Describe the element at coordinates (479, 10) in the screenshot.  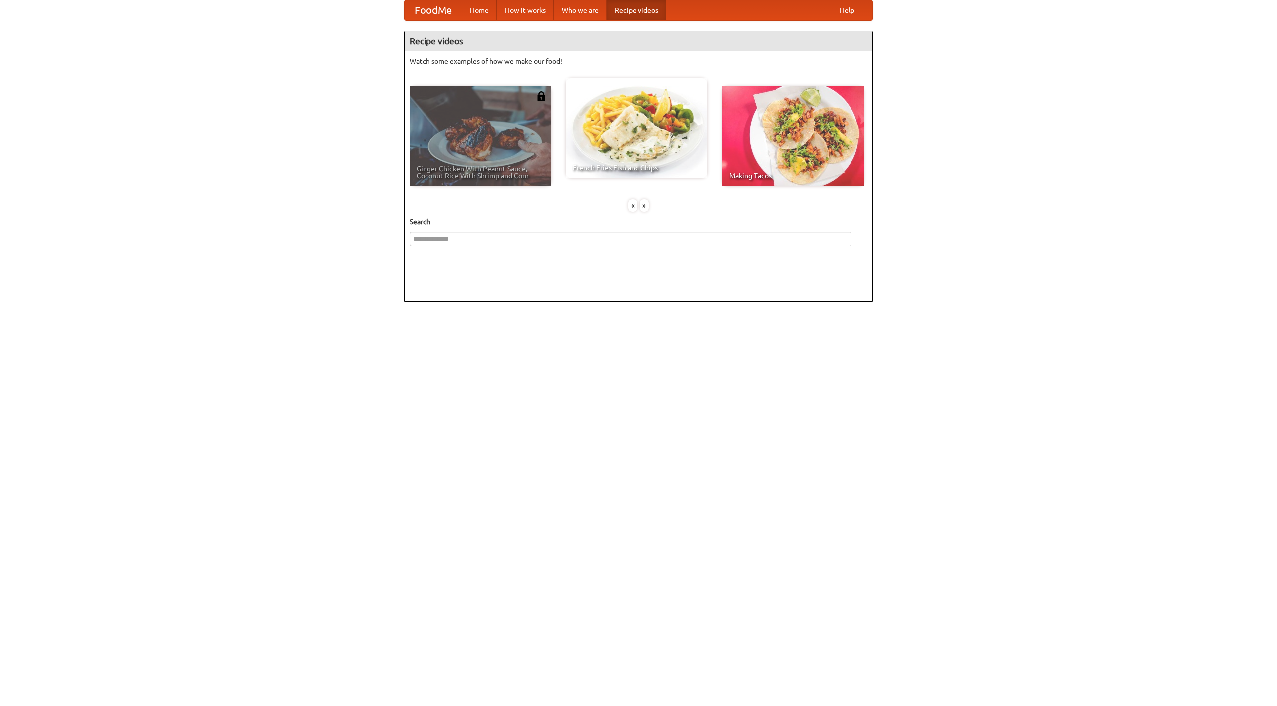
I see `a: Home` at that location.